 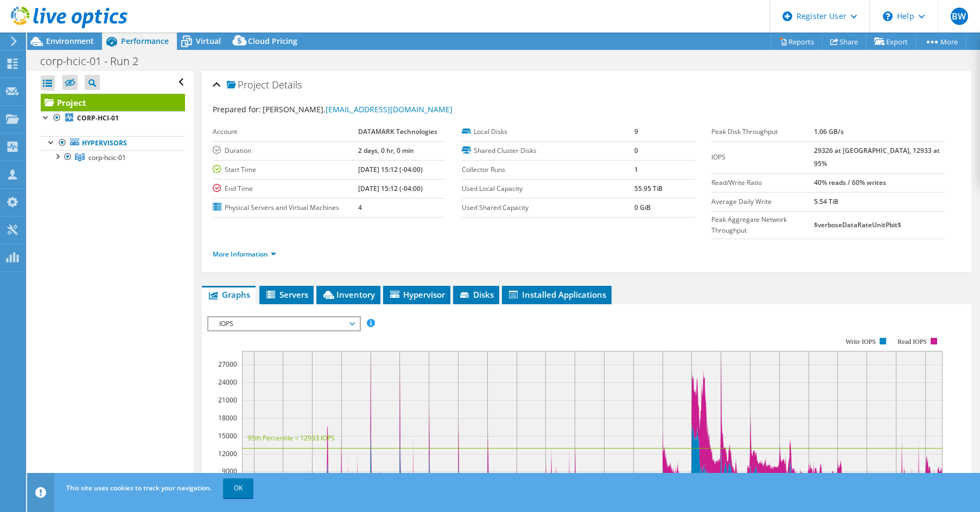 What do you see at coordinates (548, 189) in the screenshot?
I see `label: Used Local Capacity` at bounding box center [548, 189].